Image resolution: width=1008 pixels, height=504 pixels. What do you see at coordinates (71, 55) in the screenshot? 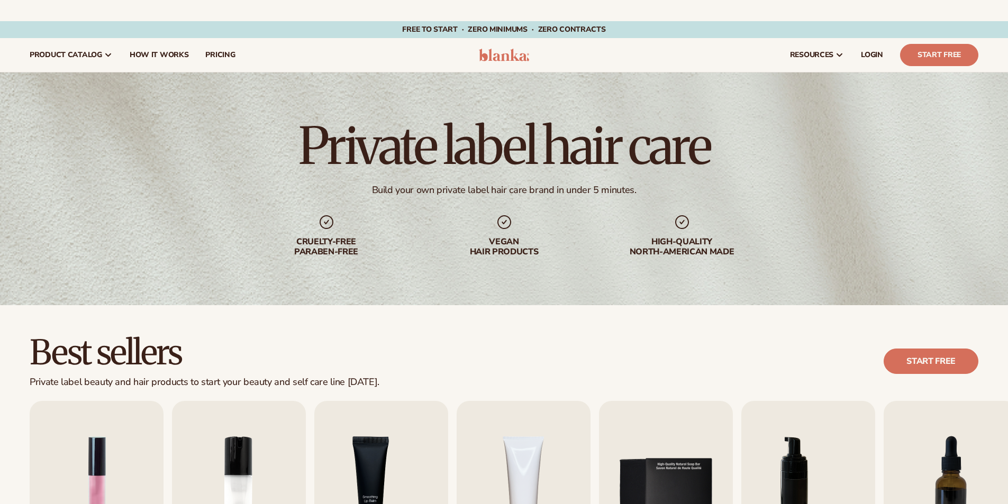
I see `a: product catalog` at bounding box center [71, 55].